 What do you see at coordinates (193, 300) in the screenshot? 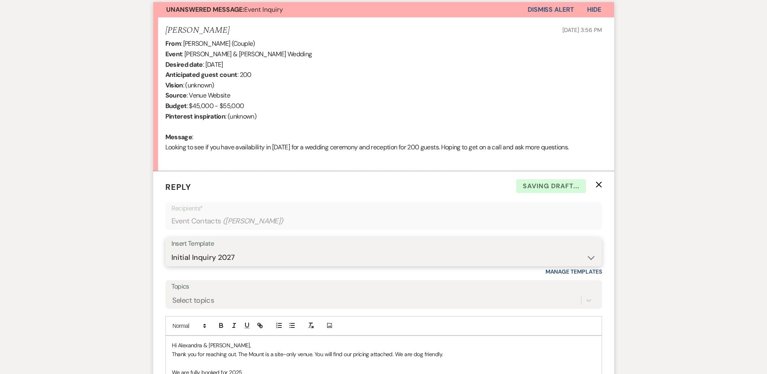
I see `div: Select topics` at bounding box center [193, 300].